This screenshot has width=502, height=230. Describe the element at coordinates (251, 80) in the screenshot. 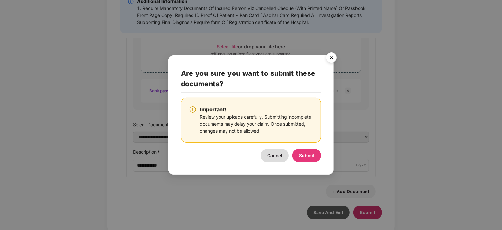

I see `h2: Are you sure you want to submit these documents?` at that location.